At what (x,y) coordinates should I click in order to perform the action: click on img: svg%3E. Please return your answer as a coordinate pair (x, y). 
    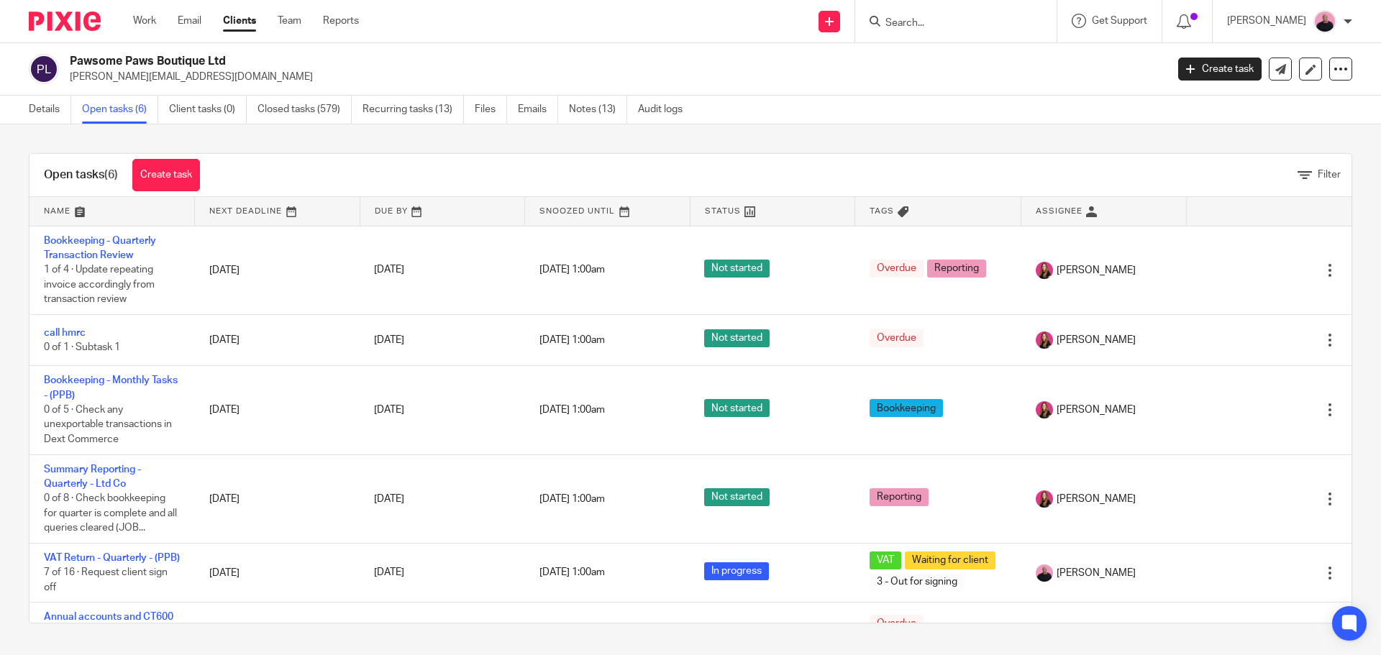
    Looking at the image, I should click on (44, 69).